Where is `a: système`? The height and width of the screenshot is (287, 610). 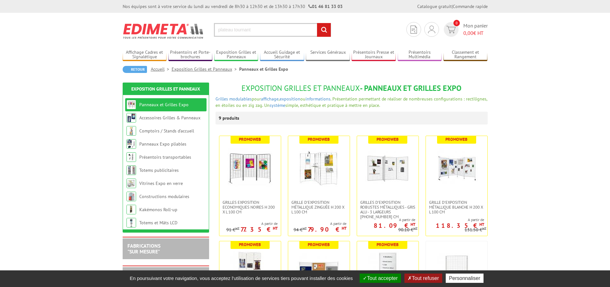
a: système is located at coordinates (277, 105).